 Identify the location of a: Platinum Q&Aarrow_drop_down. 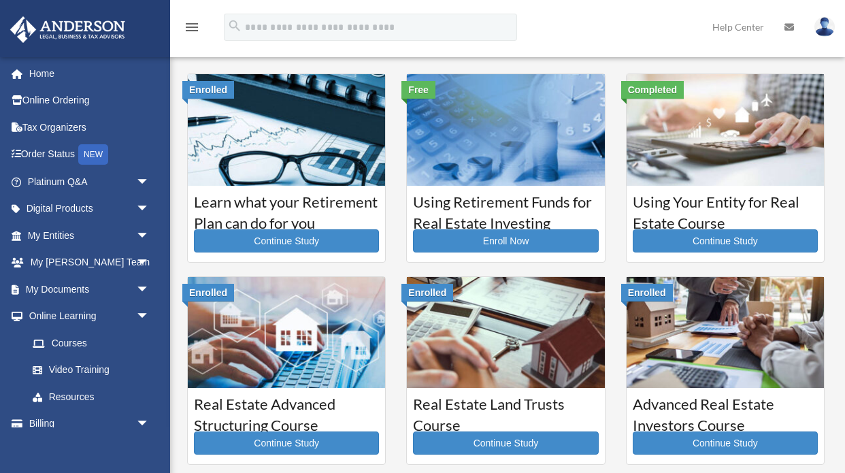
(90, 182).